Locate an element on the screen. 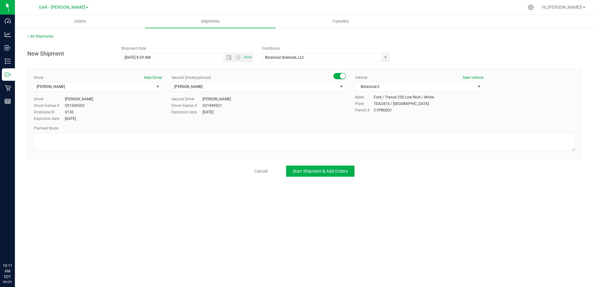  a: Transfers is located at coordinates (340, 21).